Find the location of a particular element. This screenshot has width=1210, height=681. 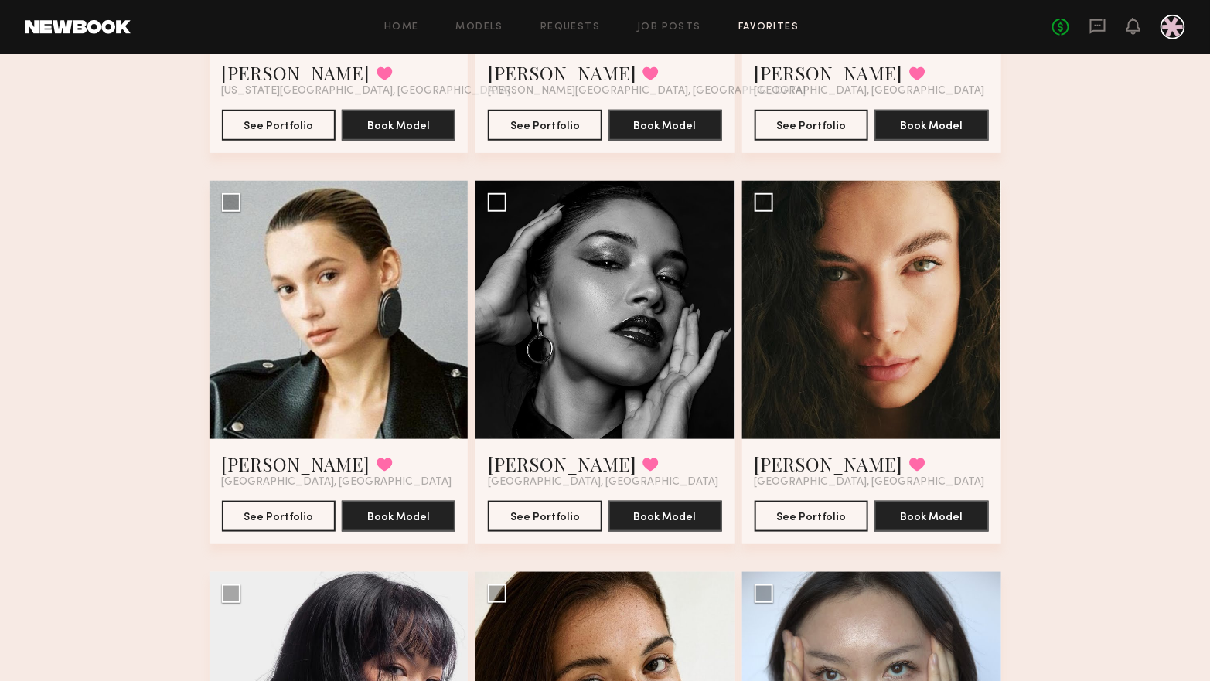

a: Requests is located at coordinates (570, 27).